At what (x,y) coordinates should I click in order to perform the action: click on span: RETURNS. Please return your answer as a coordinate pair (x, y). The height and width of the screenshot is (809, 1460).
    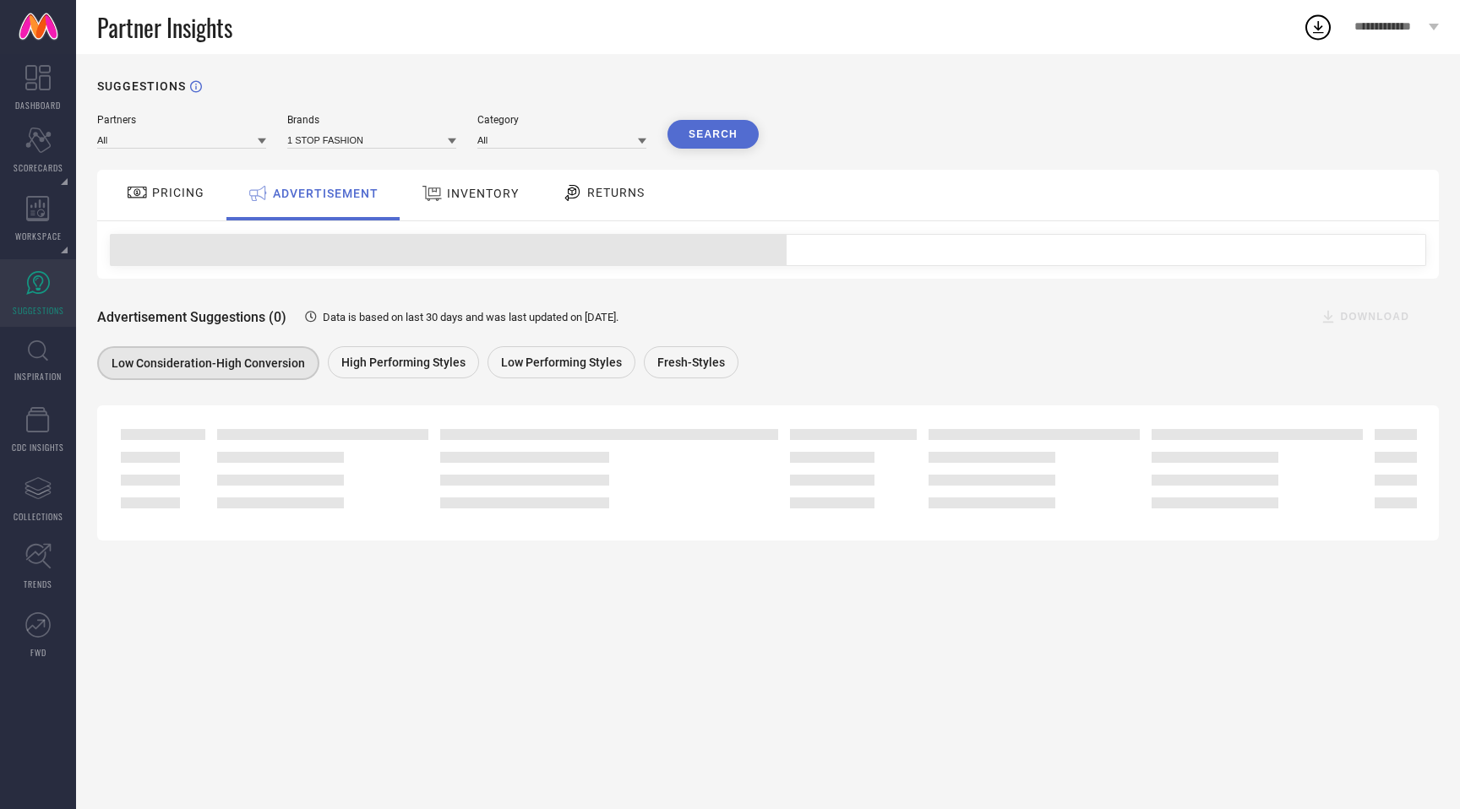
    Looking at the image, I should click on (616, 193).